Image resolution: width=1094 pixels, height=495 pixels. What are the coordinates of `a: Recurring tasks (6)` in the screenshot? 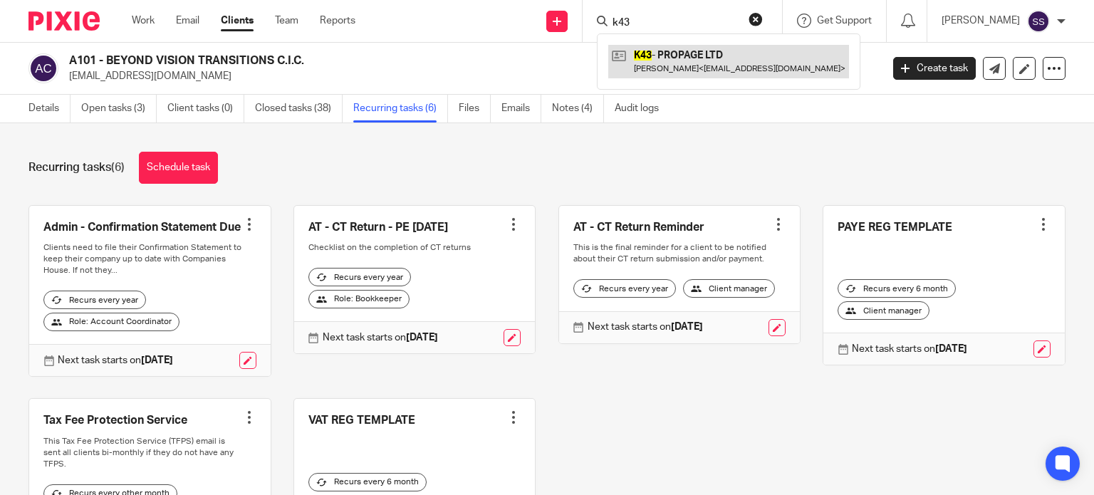 It's located at (400, 108).